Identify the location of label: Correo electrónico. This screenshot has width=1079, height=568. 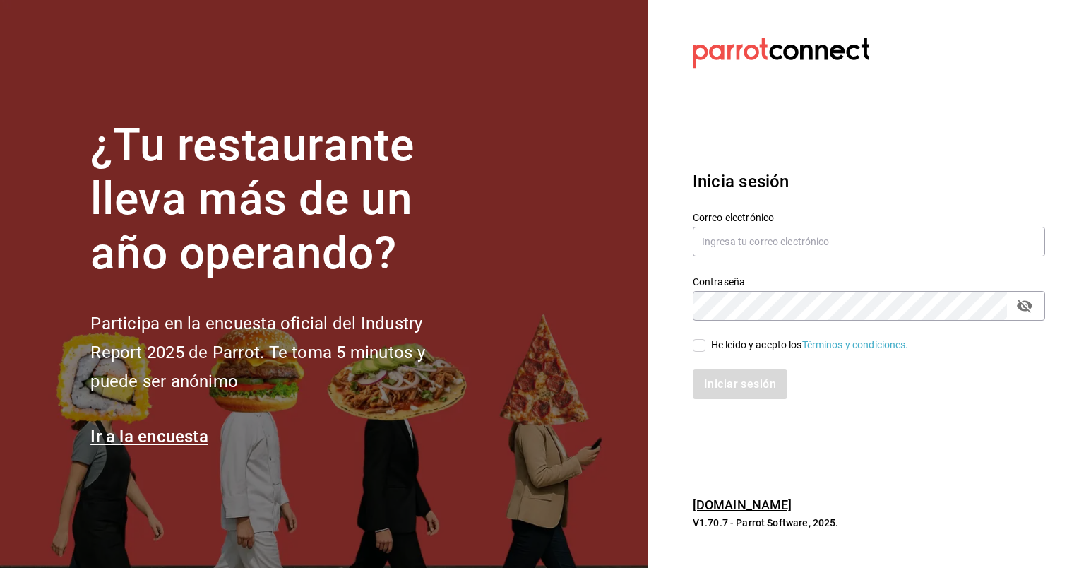
(869, 217).